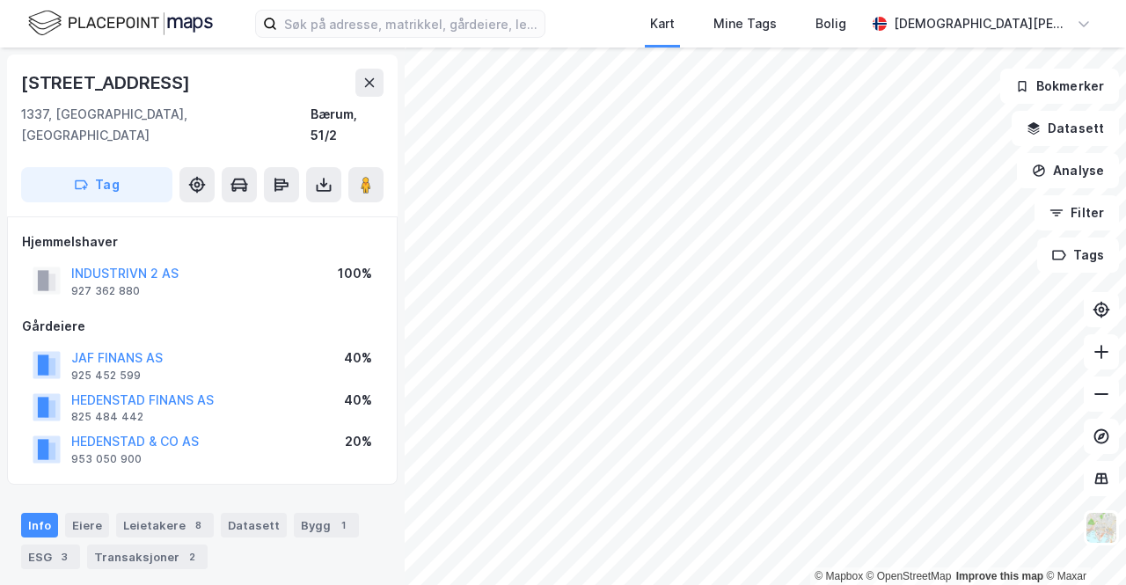 Image resolution: width=1126 pixels, height=585 pixels. What do you see at coordinates (192, 557) in the screenshot?
I see `div: 2` at bounding box center [192, 557].